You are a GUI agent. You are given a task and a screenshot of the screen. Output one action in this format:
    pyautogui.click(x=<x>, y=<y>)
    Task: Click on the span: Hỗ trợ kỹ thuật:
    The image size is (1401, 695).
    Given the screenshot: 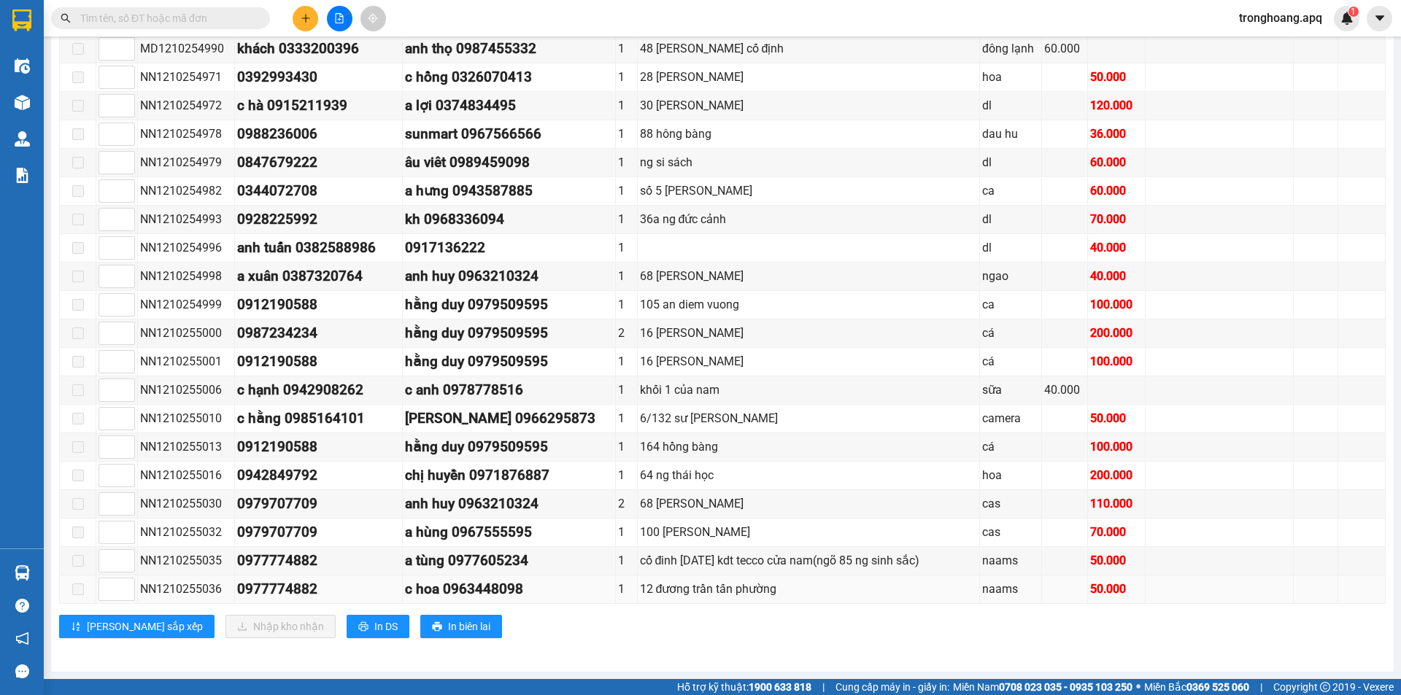 What is the action you would take?
    pyautogui.click(x=744, y=687)
    